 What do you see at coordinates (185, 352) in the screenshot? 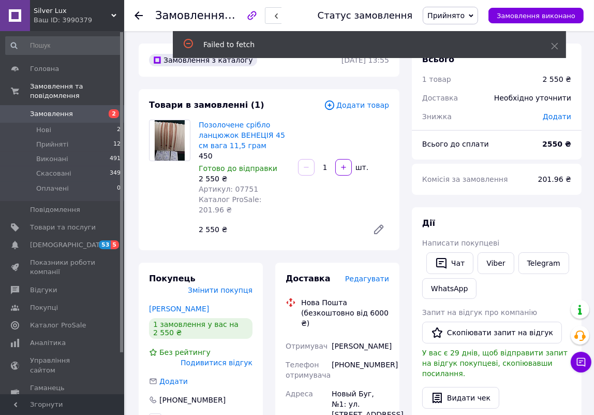
I see `span: Без рейтингу` at bounding box center [185, 352].